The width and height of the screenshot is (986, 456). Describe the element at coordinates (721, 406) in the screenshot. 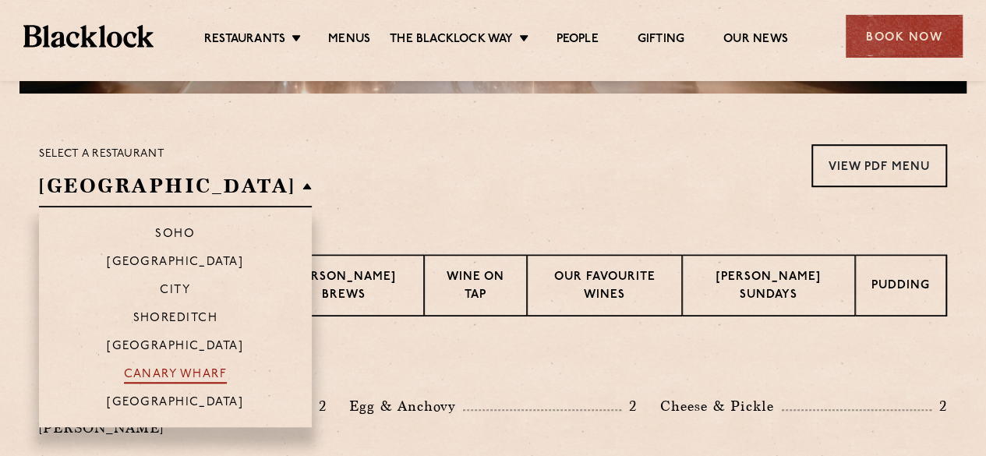

I see `p: Cheese & Pickle` at that location.